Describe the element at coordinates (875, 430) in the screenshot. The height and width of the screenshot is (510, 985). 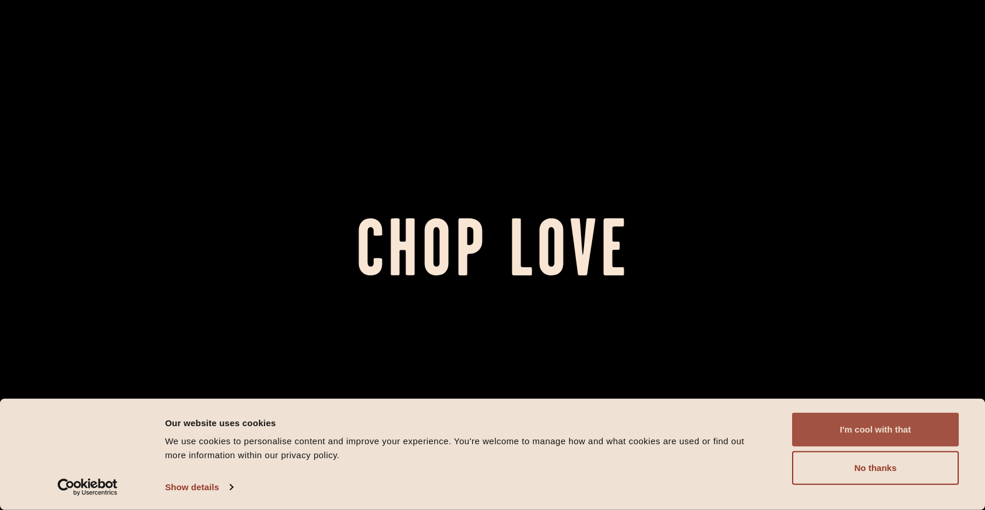
I see `button: I'm cool with that` at that location.